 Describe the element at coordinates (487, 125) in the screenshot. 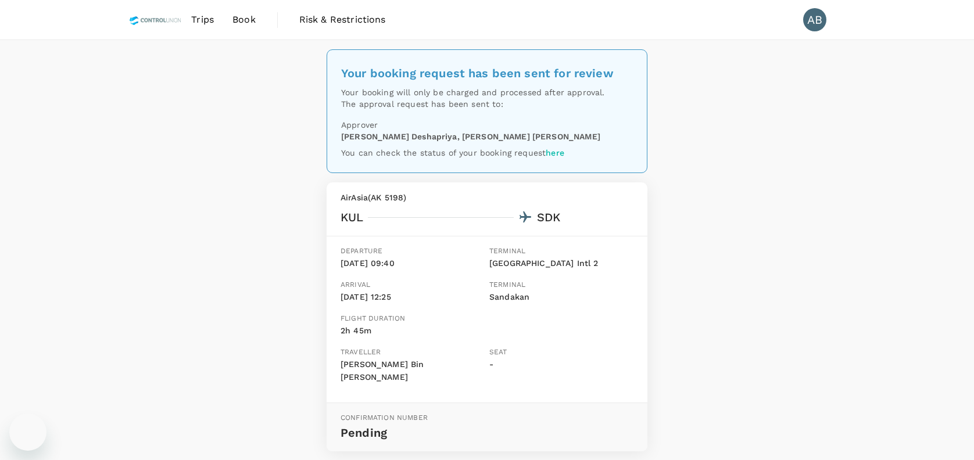

I see `p: Approver` at that location.